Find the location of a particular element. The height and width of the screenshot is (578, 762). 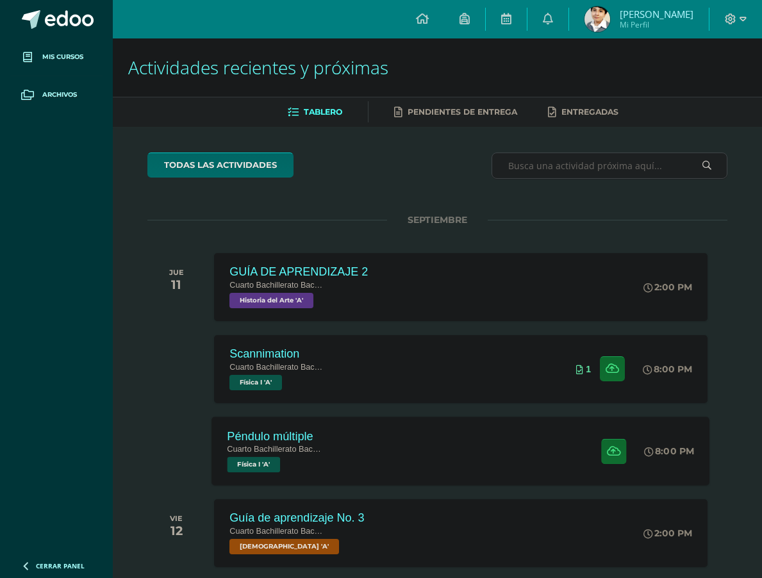

div: Archivos entregados is located at coordinates (583, 369).